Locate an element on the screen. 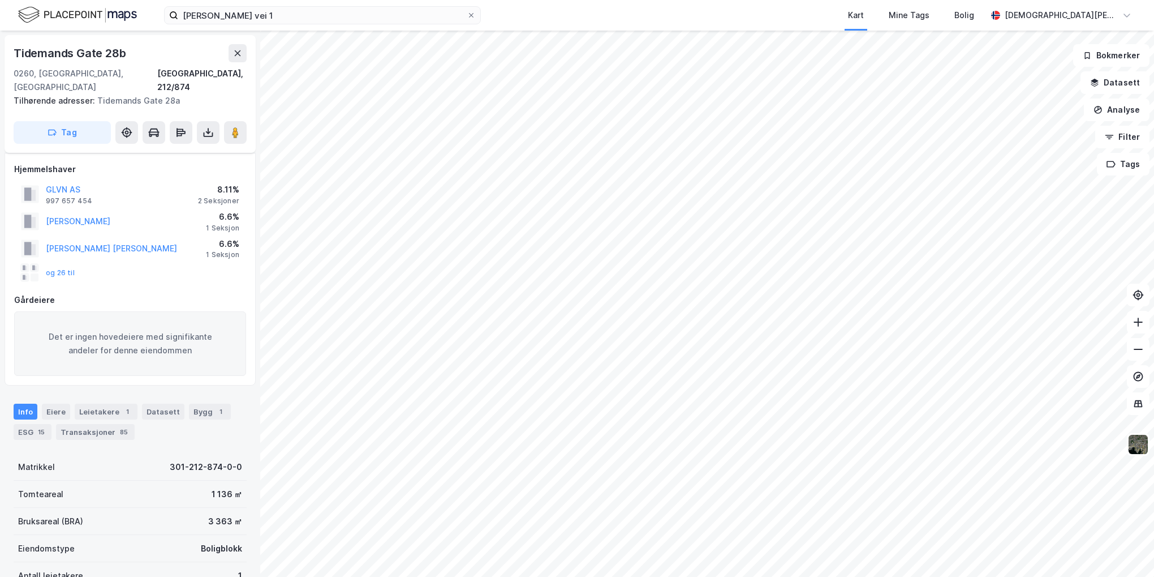  div: Boligblokk is located at coordinates (221, 548).